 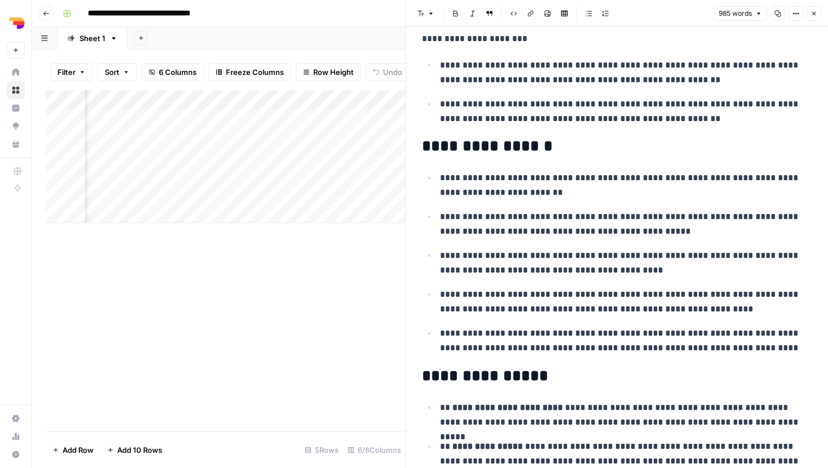 I want to click on span: Undo, so click(x=393, y=72).